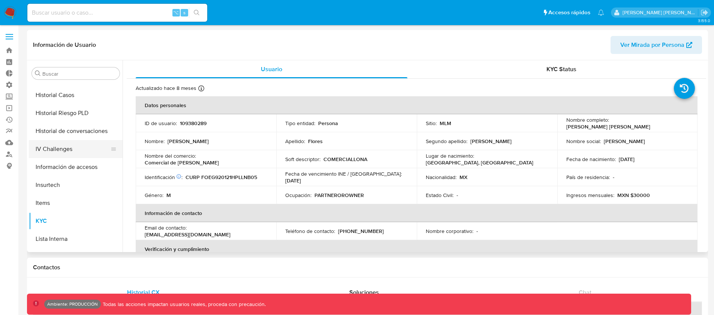 This screenshot has width=714, height=315. What do you see at coordinates (76, 95) in the screenshot?
I see `button: Historial Casos` at bounding box center [76, 95].